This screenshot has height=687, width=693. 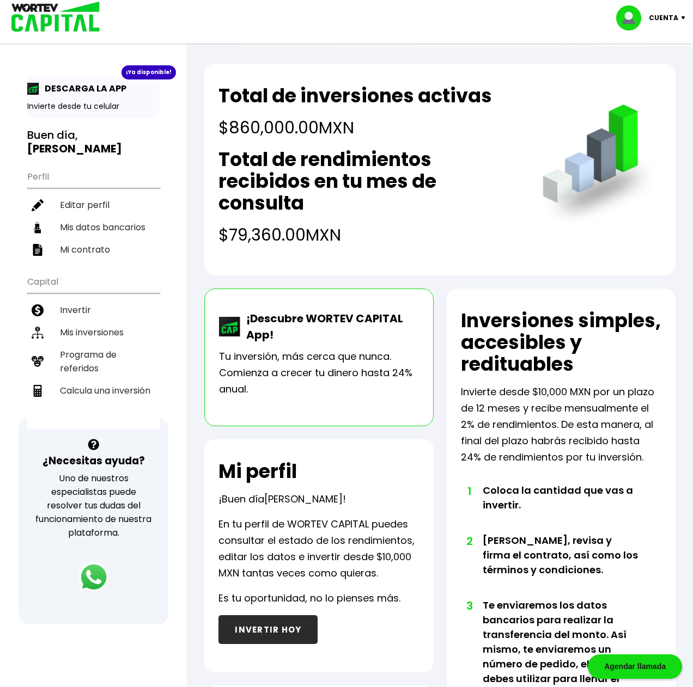 I want to click on a: Editar perfil, so click(x=93, y=205).